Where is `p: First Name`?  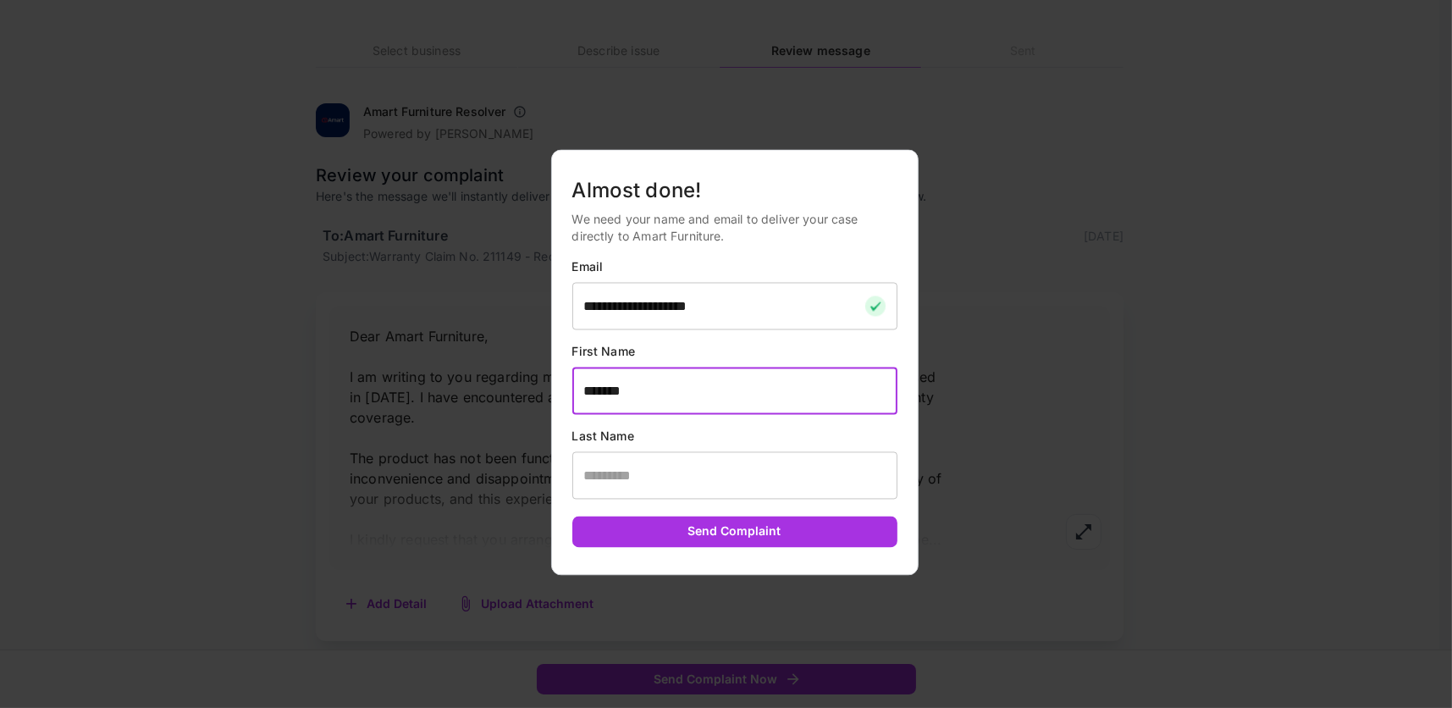 p: First Name is located at coordinates (735, 352).